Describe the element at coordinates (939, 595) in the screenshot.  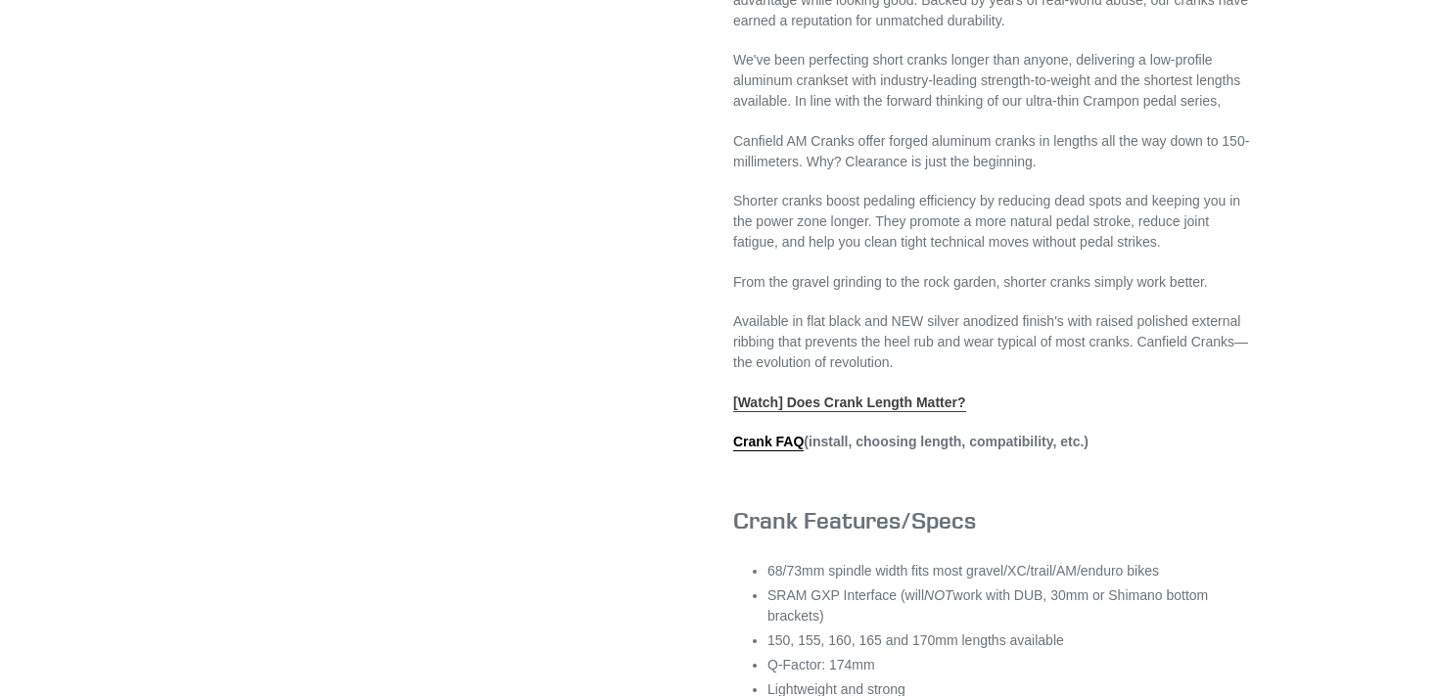
I see `em: NOT` at that location.